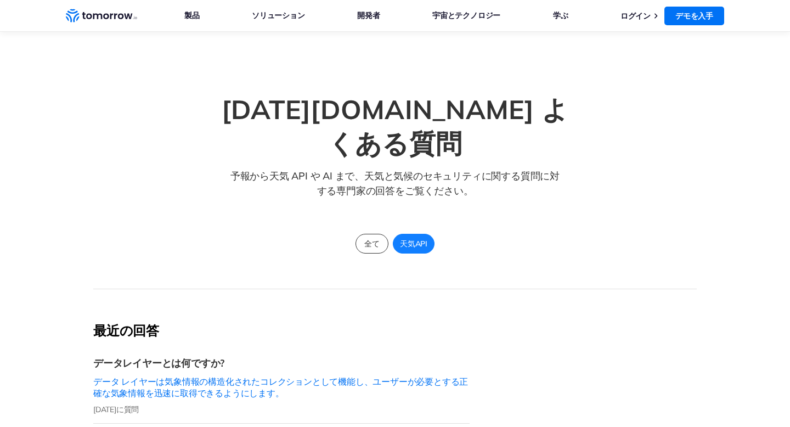 The height and width of the screenshot is (427, 790). What do you see at coordinates (694, 16) in the screenshot?
I see `a: デモを入手` at bounding box center [694, 16].